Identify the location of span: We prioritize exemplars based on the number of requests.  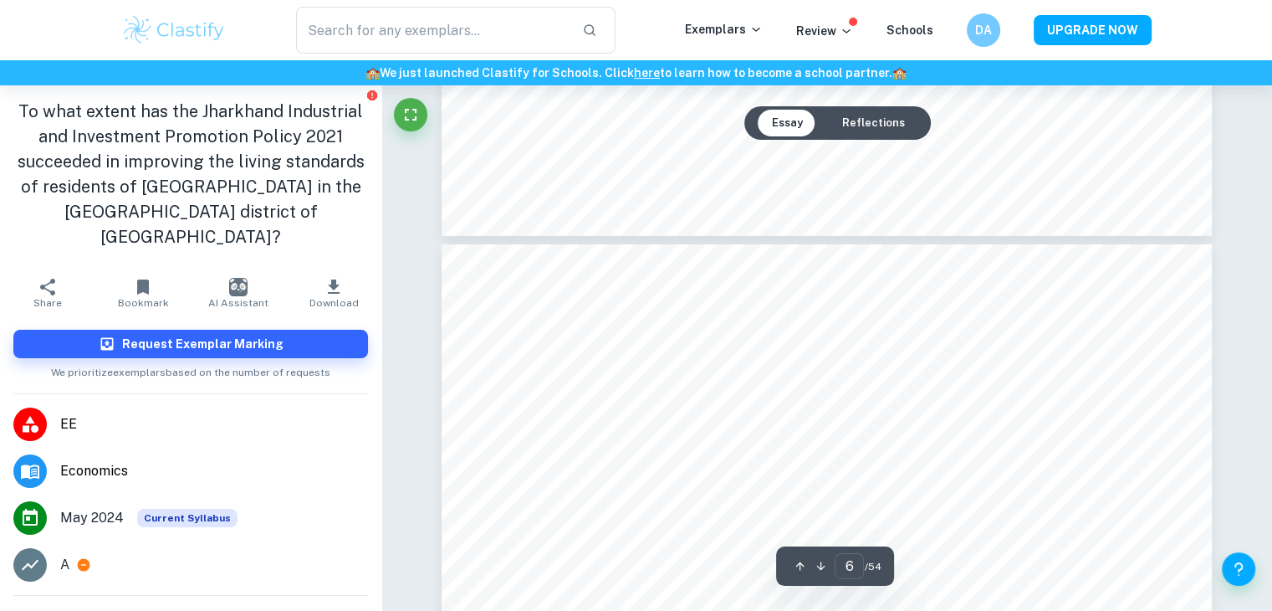
(191, 369).